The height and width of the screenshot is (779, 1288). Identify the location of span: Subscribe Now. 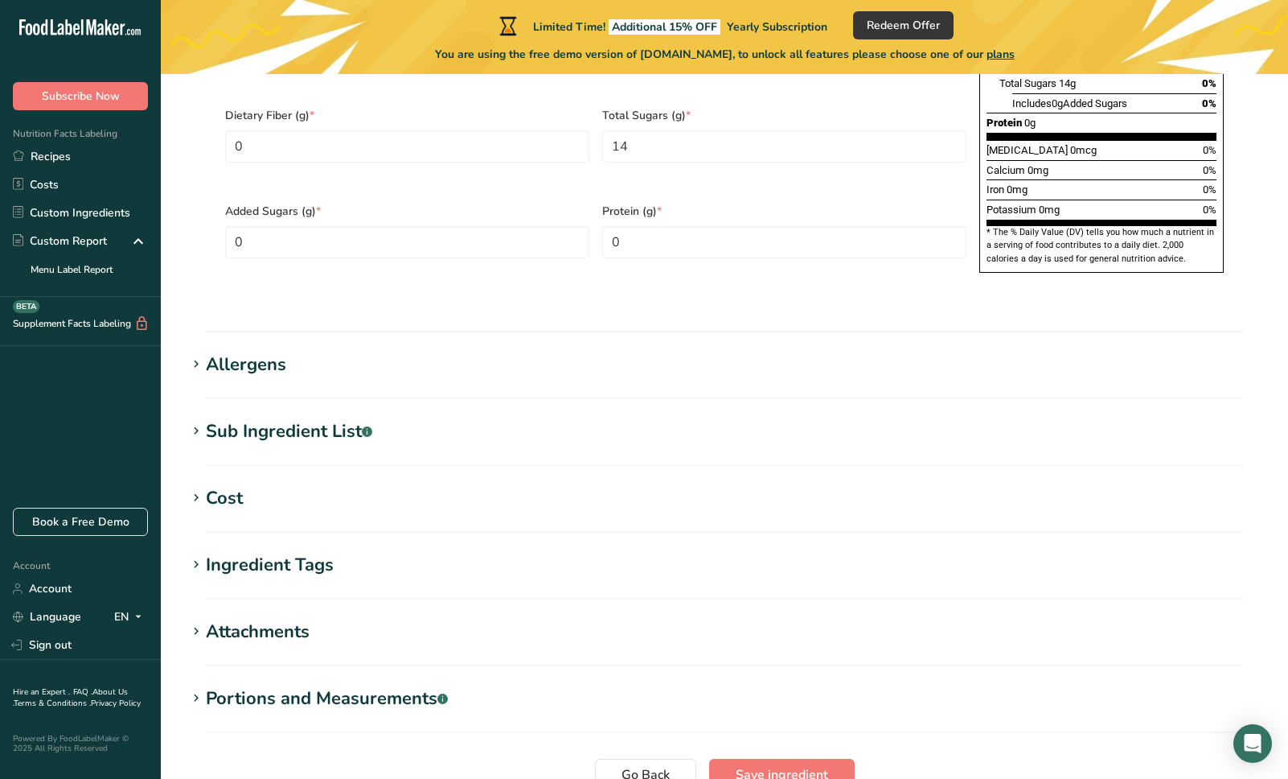
(80, 96).